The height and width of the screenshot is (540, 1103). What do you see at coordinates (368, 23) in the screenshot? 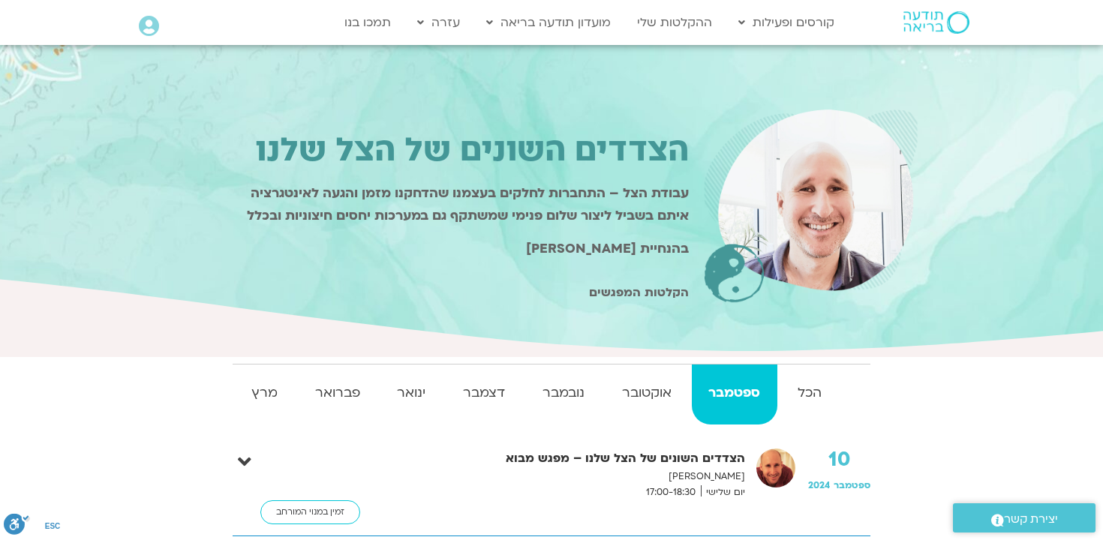
I see `a: תמכו בנו` at bounding box center [368, 23].